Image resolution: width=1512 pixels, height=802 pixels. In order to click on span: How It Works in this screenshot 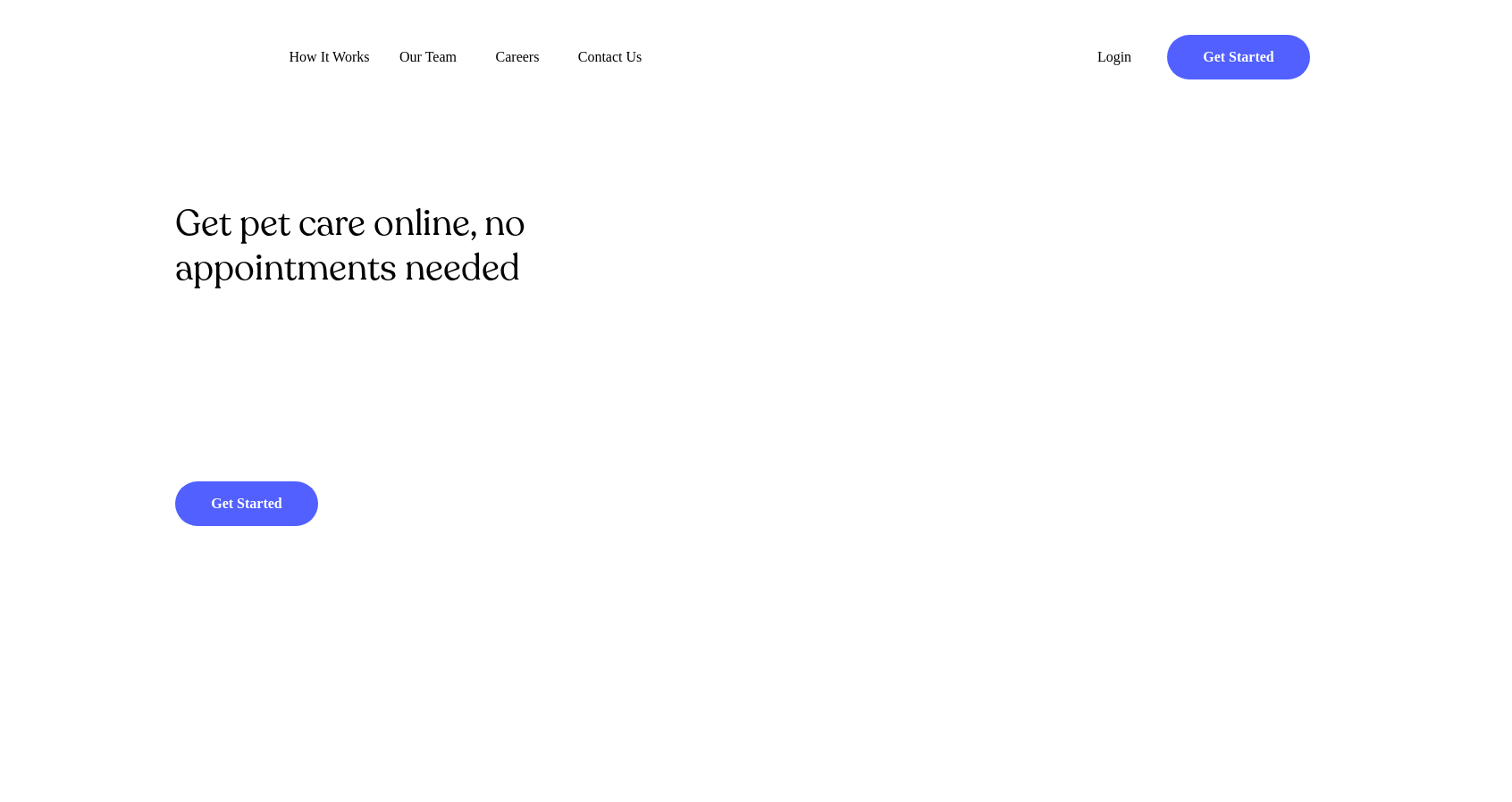, I will do `click(329, 57)`.